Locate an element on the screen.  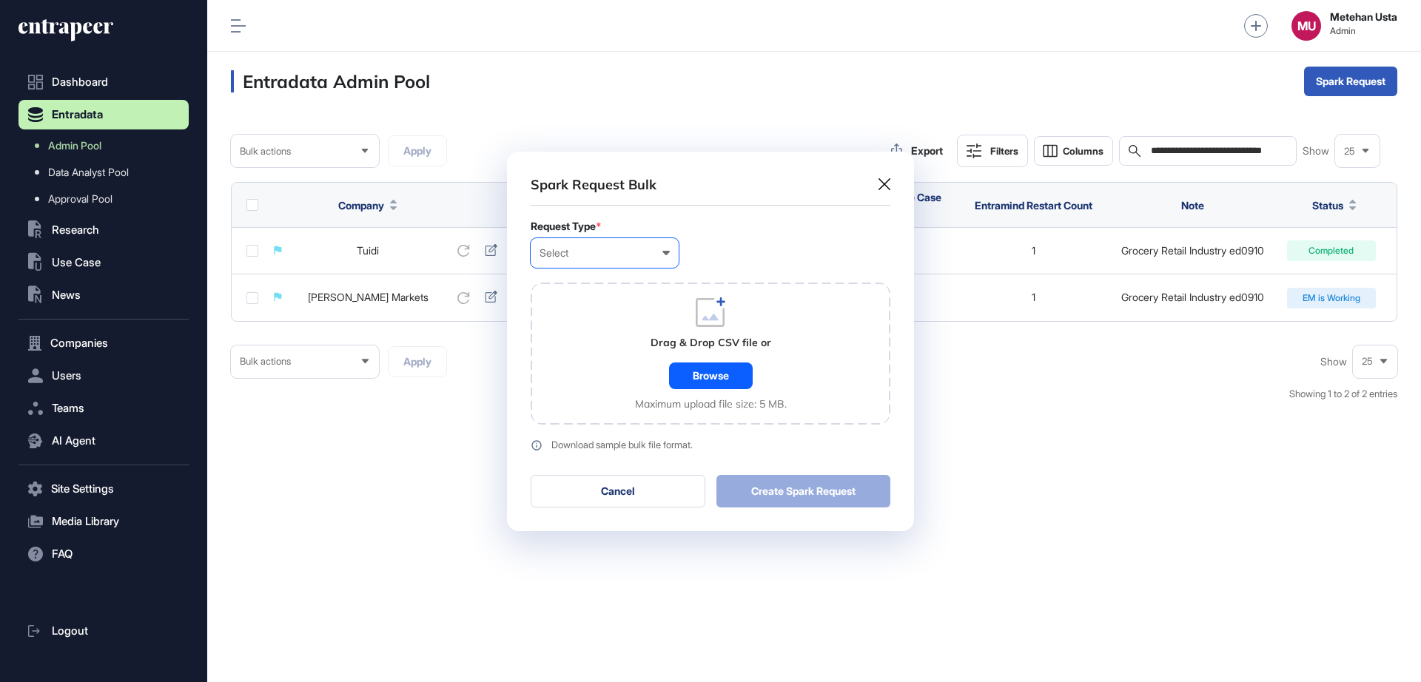
div: Download sample bulk file format. is located at coordinates (622, 445).